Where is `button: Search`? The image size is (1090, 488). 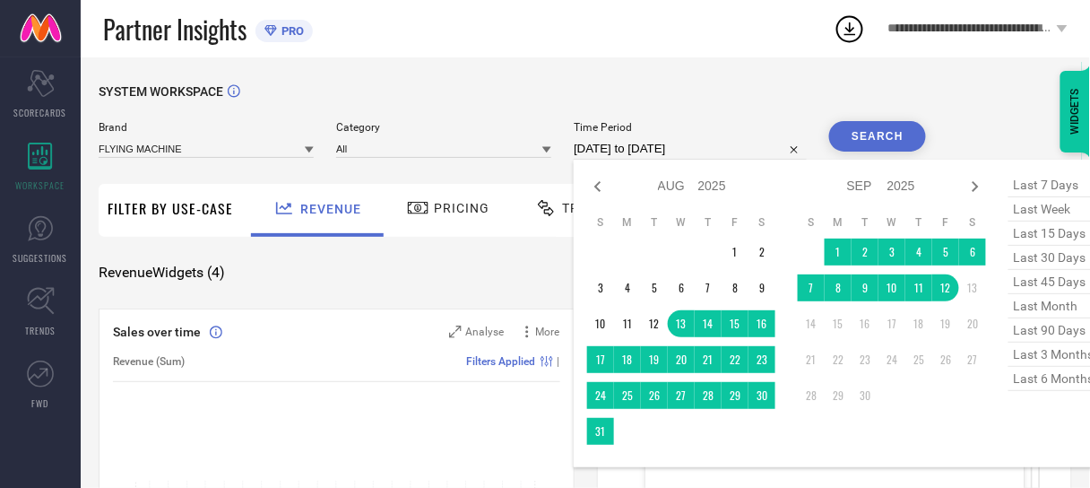 button: Search is located at coordinates (878, 136).